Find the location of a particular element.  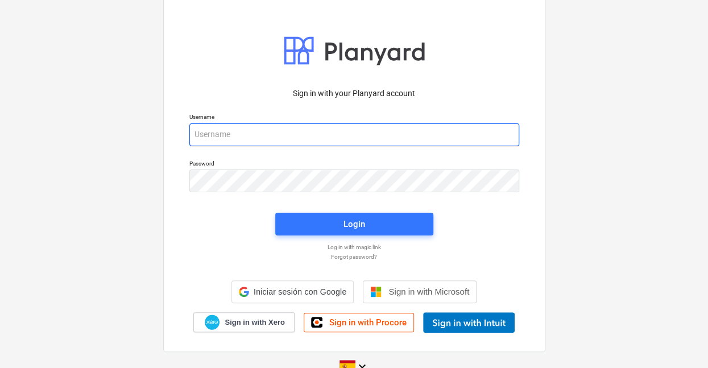

button: Login is located at coordinates (355, 224).